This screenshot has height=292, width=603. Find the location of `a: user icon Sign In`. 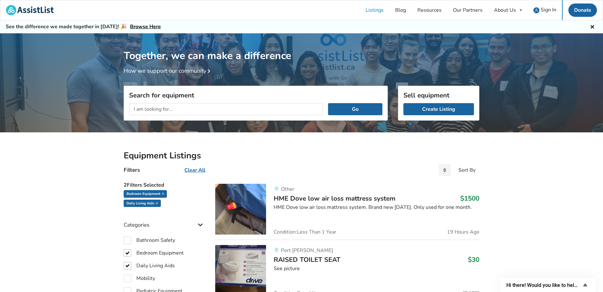

a: user icon Sign In is located at coordinates (545, 10).